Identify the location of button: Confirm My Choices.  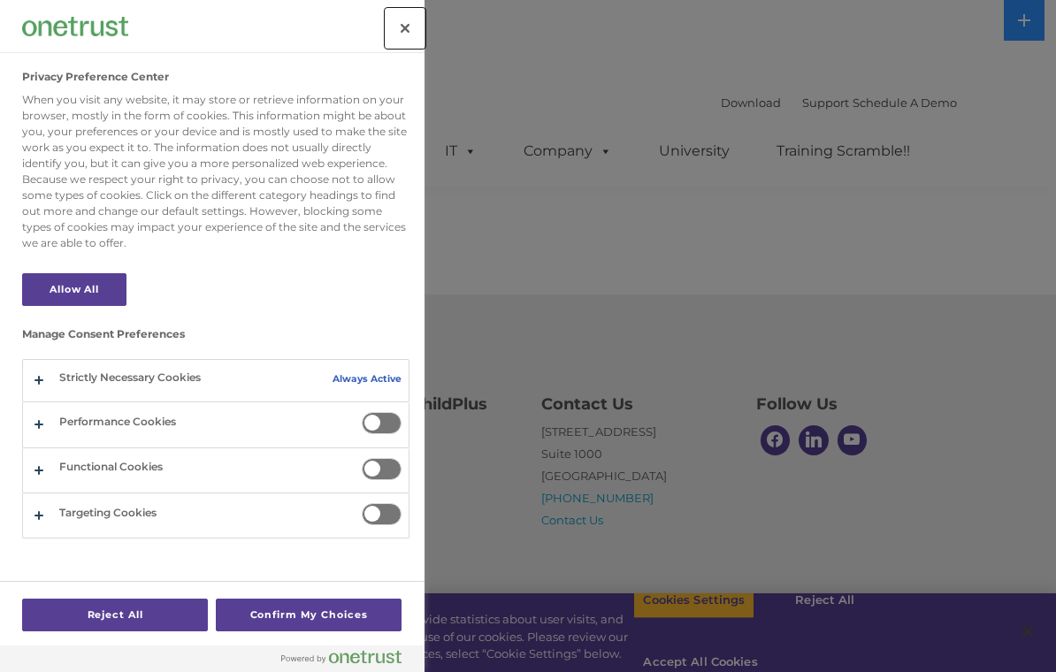
(309, 615).